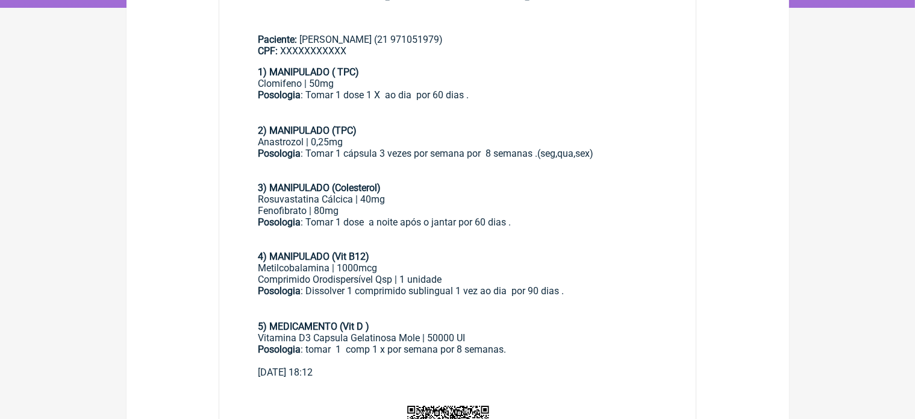 This screenshot has height=419, width=915. I want to click on div: XXXXXXXXXXX, so click(458, 51).